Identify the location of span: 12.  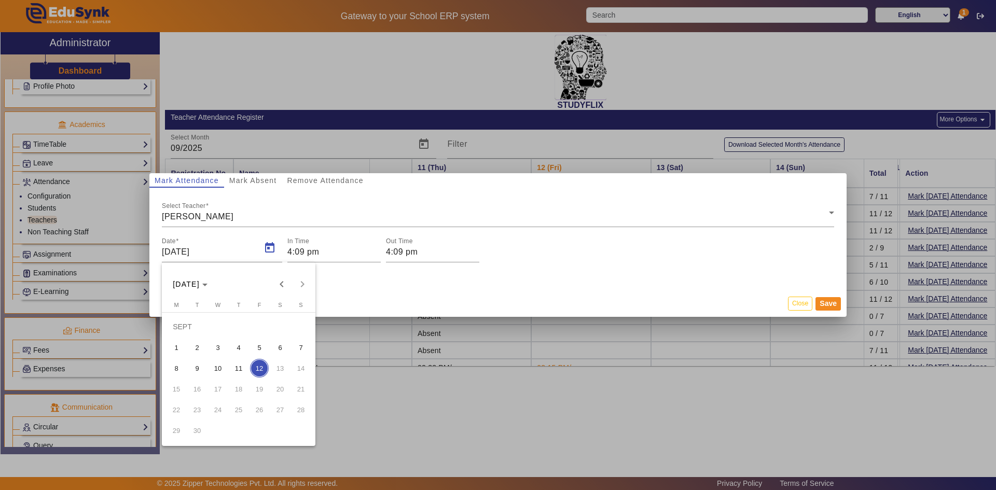
(259, 368).